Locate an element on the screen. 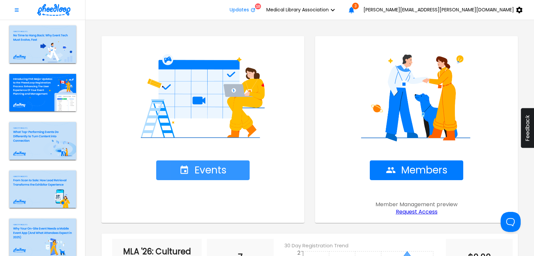 This screenshot has height=256, width=534. button: Medical Library Association is located at coordinates (303, 10).